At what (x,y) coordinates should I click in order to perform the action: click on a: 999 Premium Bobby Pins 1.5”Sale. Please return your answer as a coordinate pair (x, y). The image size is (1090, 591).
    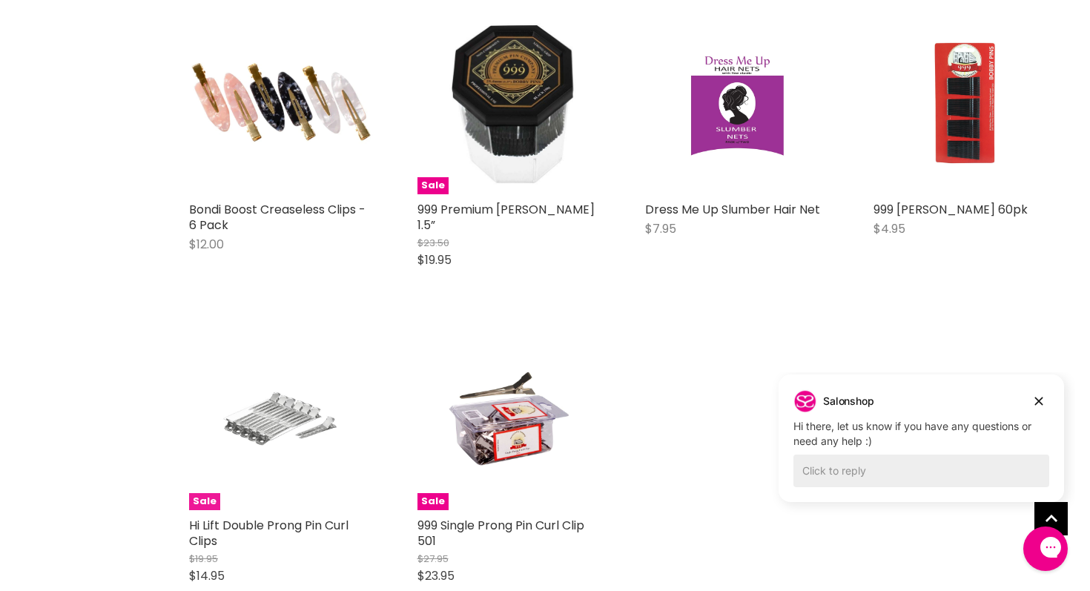
    Looking at the image, I should click on (509, 103).